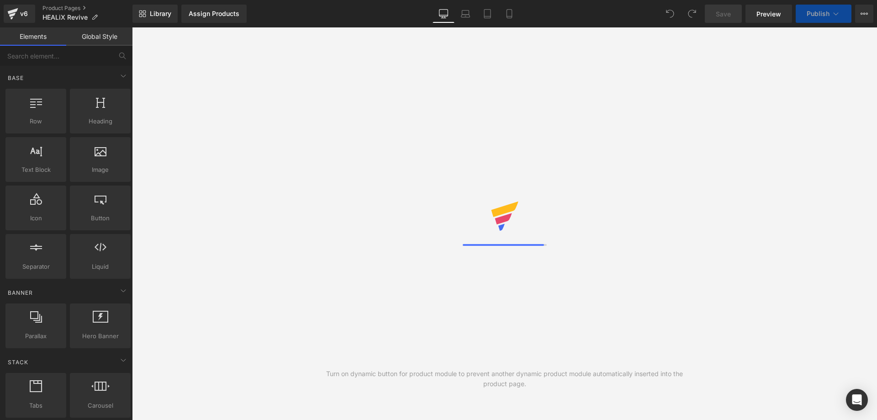 The image size is (877, 420). Describe the element at coordinates (100, 336) in the screenshot. I see `span: Hero Banner` at that location.